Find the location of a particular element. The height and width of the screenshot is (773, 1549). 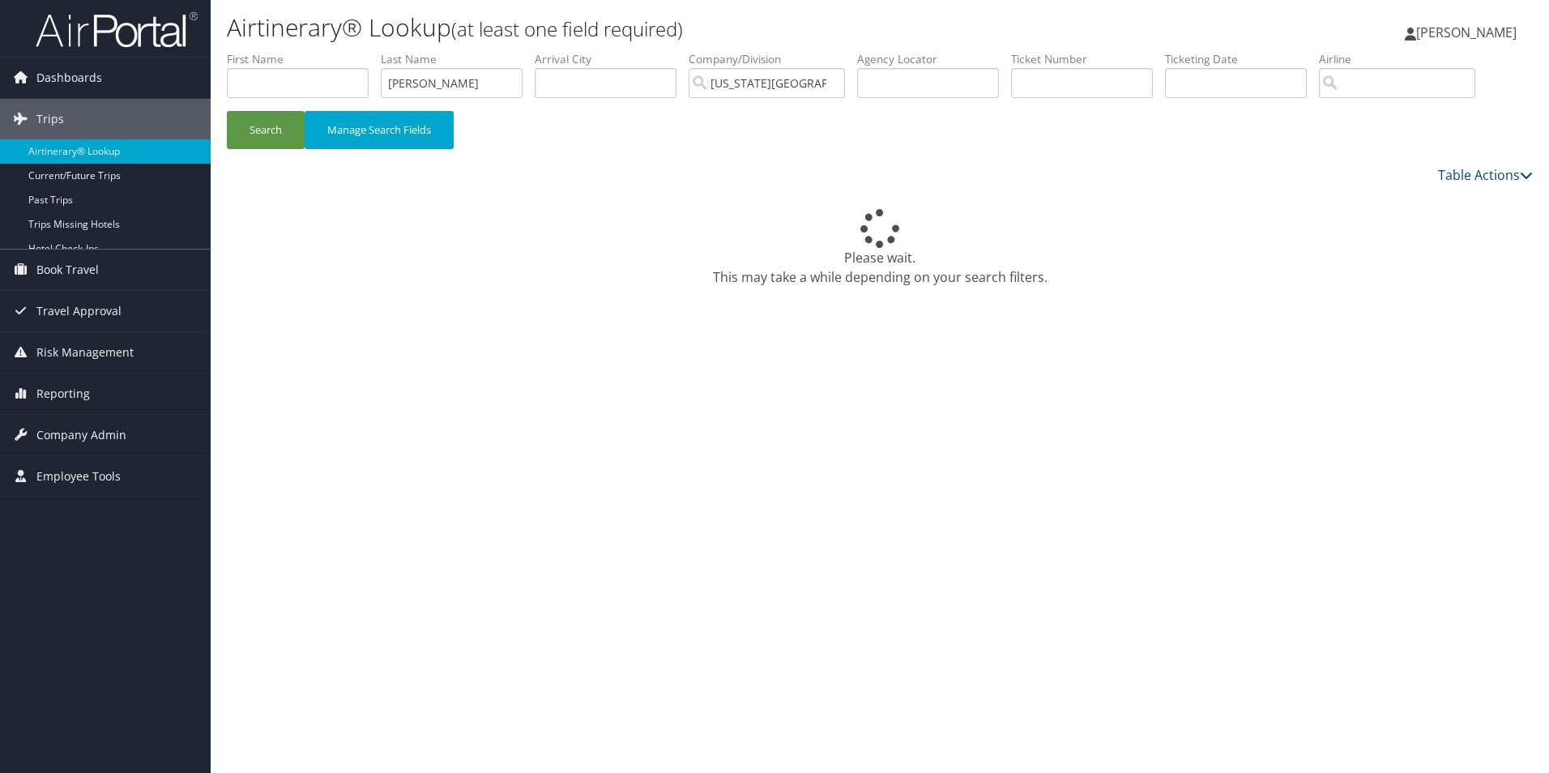

div: Please wait. This may take a while depending on your search filters. is located at coordinates (880, 248).